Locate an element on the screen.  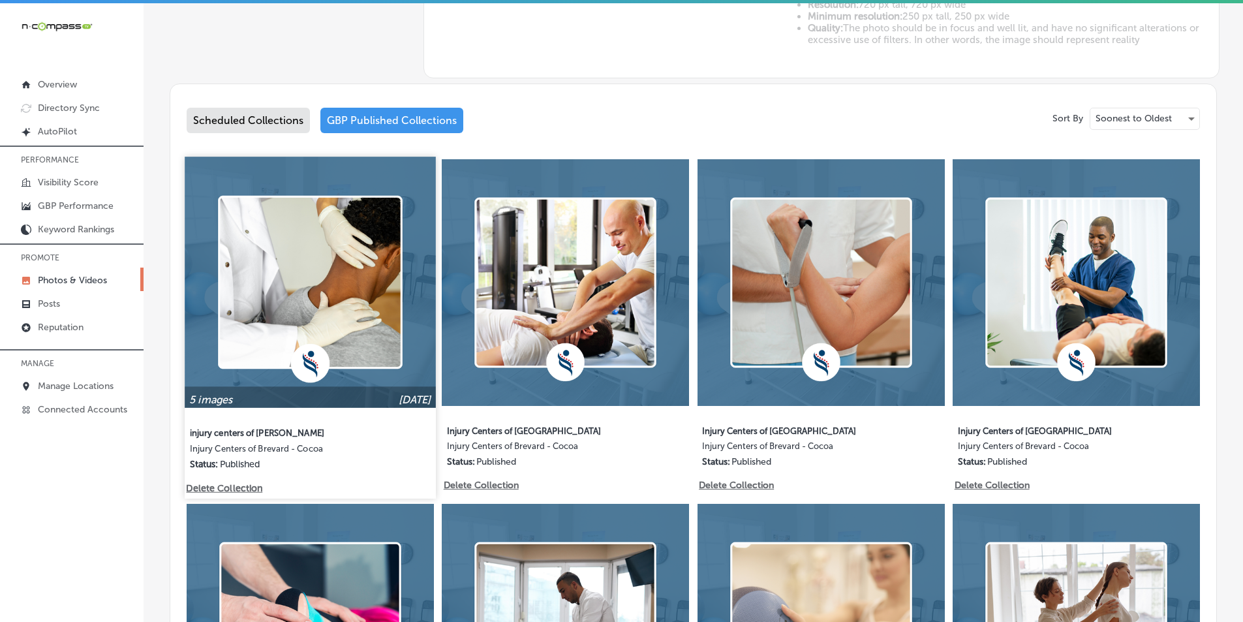
p: Sort By is located at coordinates (1067, 118).